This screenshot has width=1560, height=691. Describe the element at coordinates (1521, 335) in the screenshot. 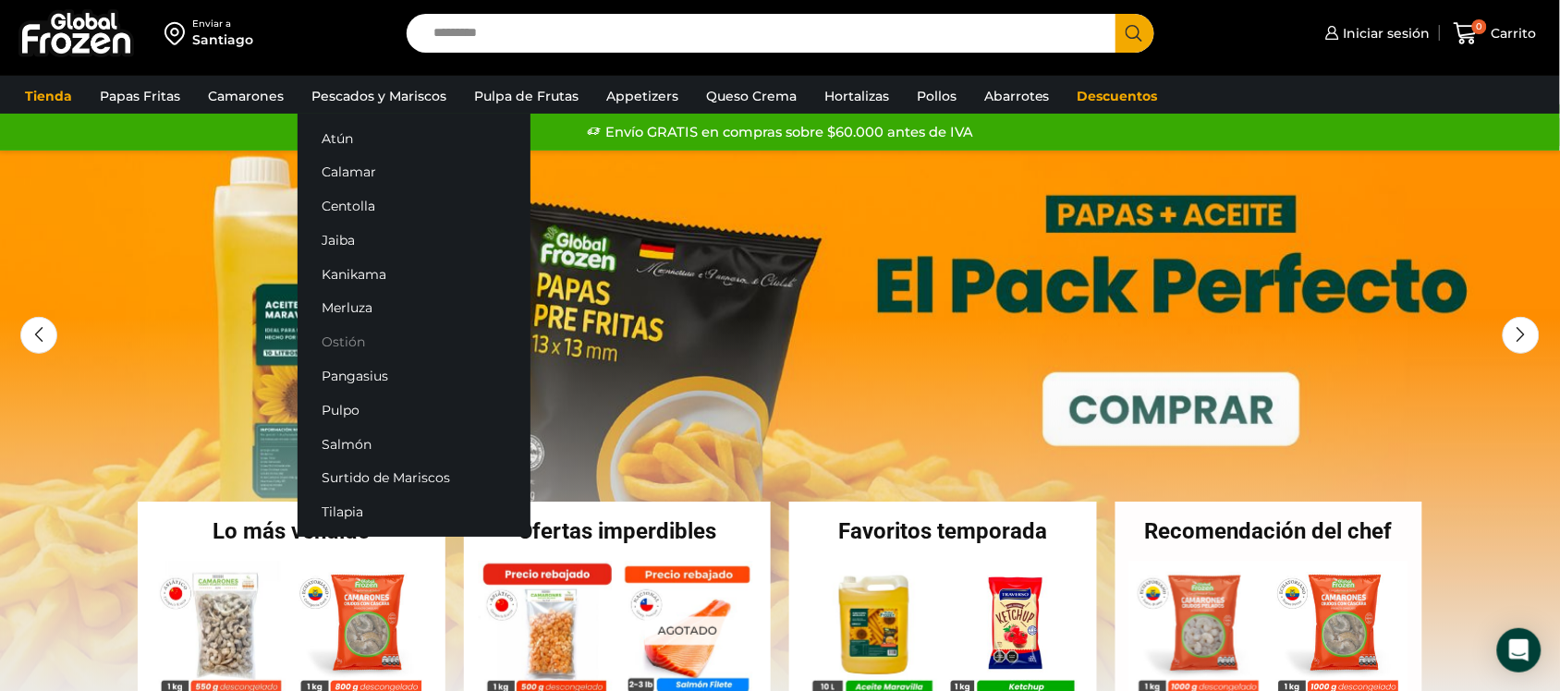

I see `div: Next slide` at that location.